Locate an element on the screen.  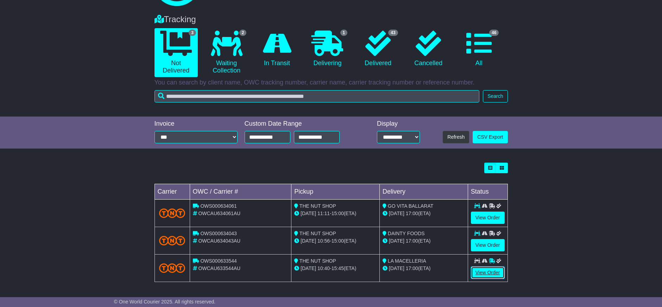
td: Status is located at coordinates (487, 192).